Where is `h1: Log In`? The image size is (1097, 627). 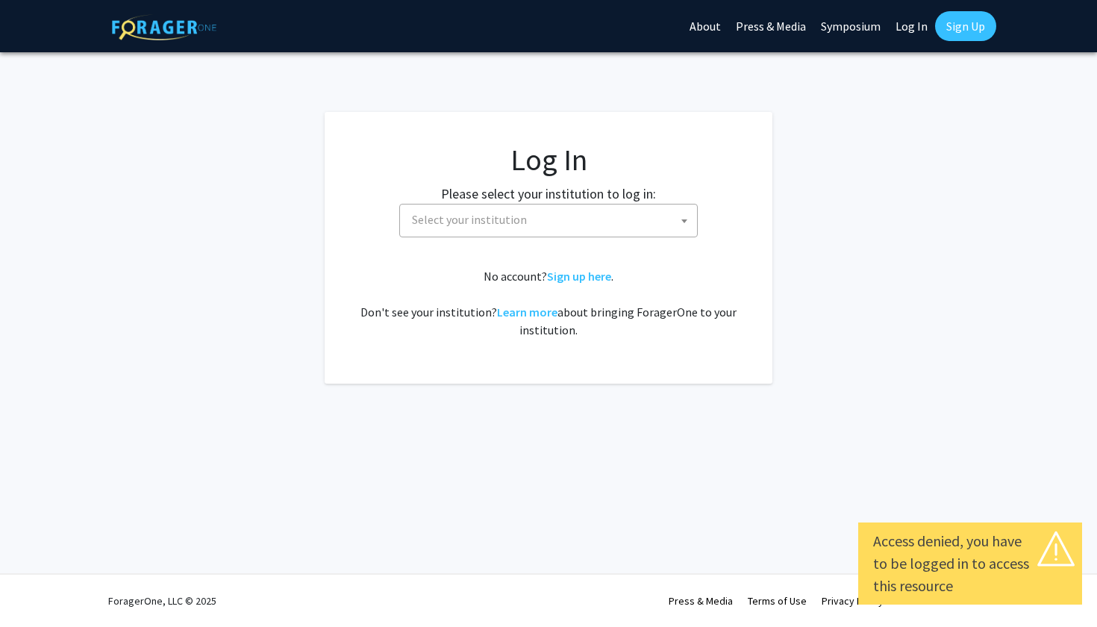
h1: Log In is located at coordinates (549, 160).